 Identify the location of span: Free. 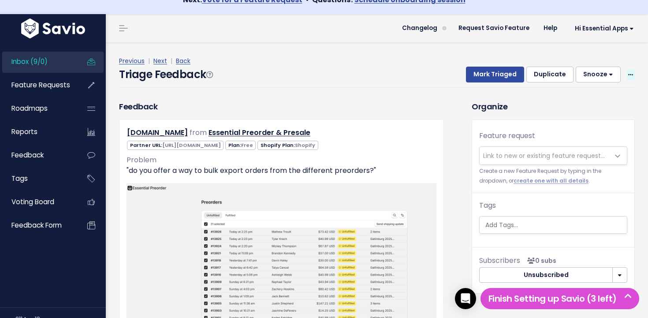
(247, 145).